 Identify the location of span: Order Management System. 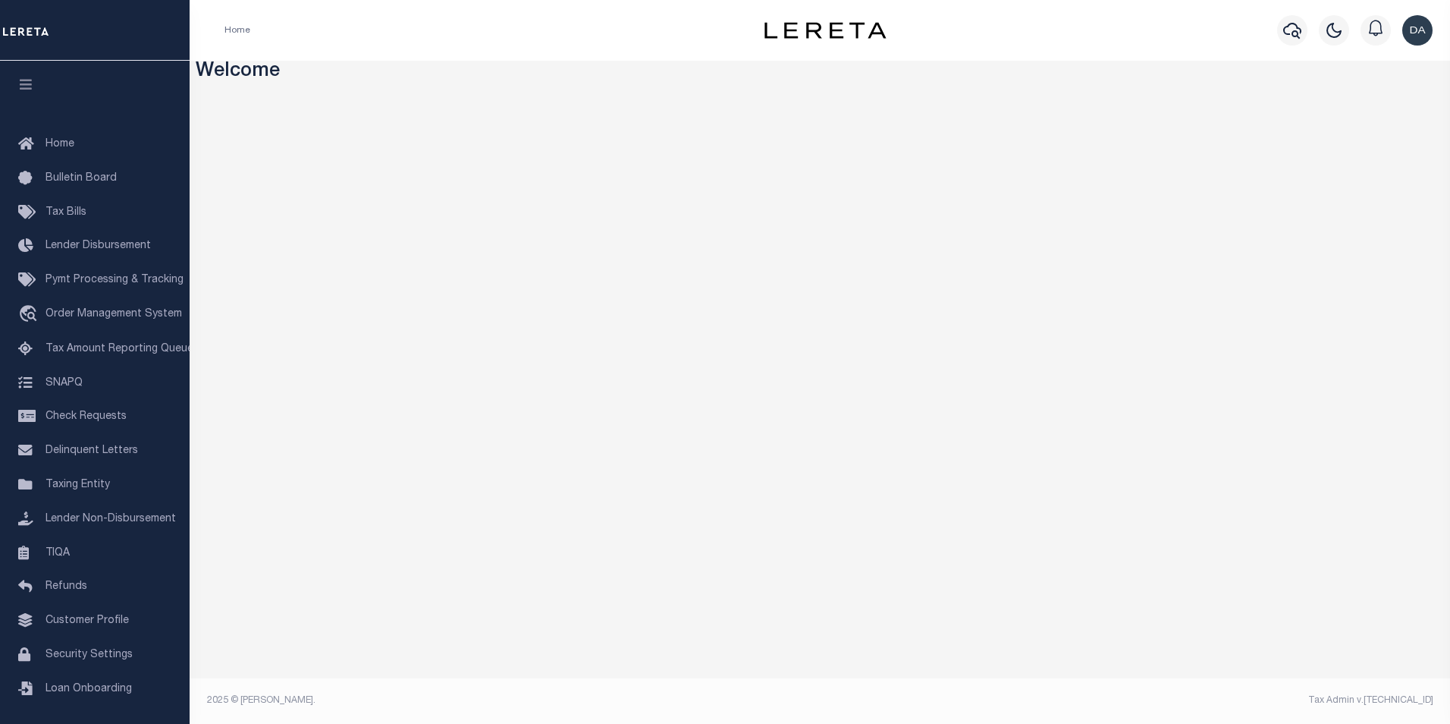
(114, 314).